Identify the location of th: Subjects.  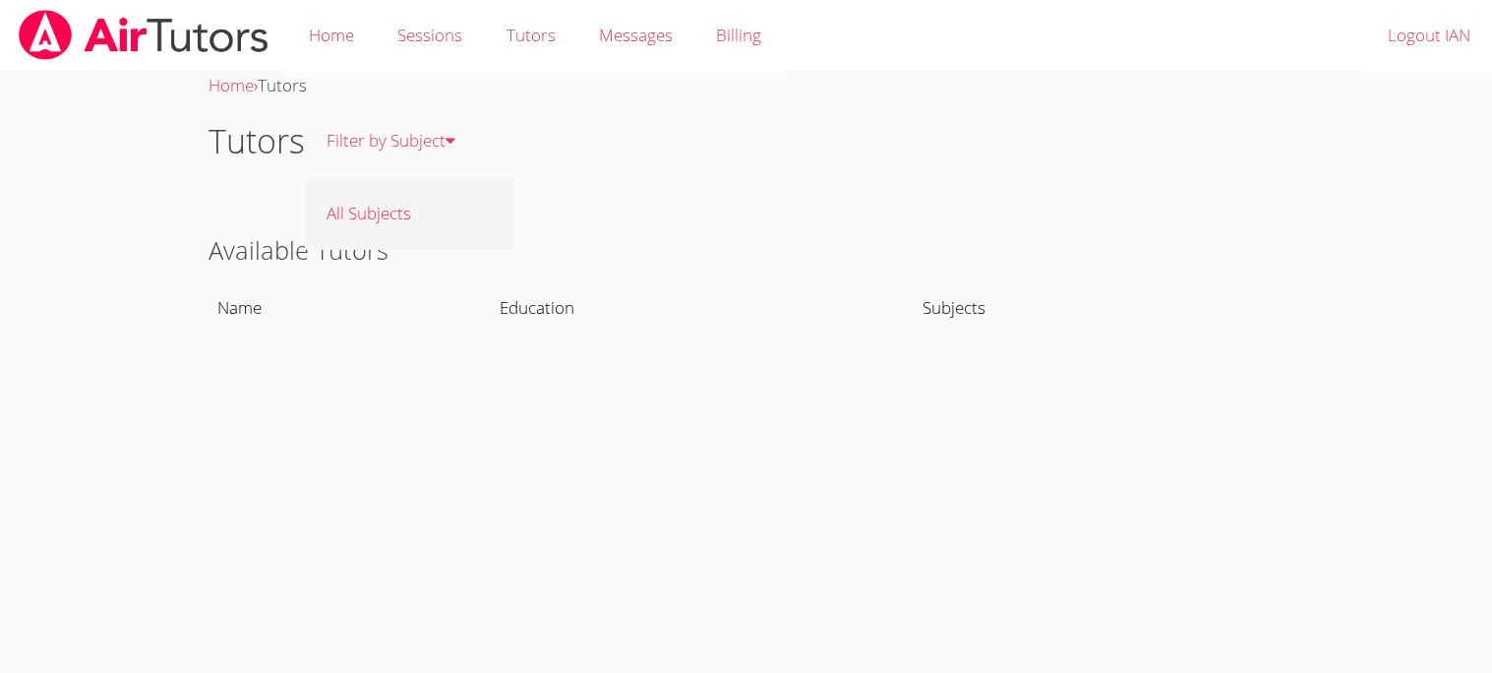
(1098, 308).